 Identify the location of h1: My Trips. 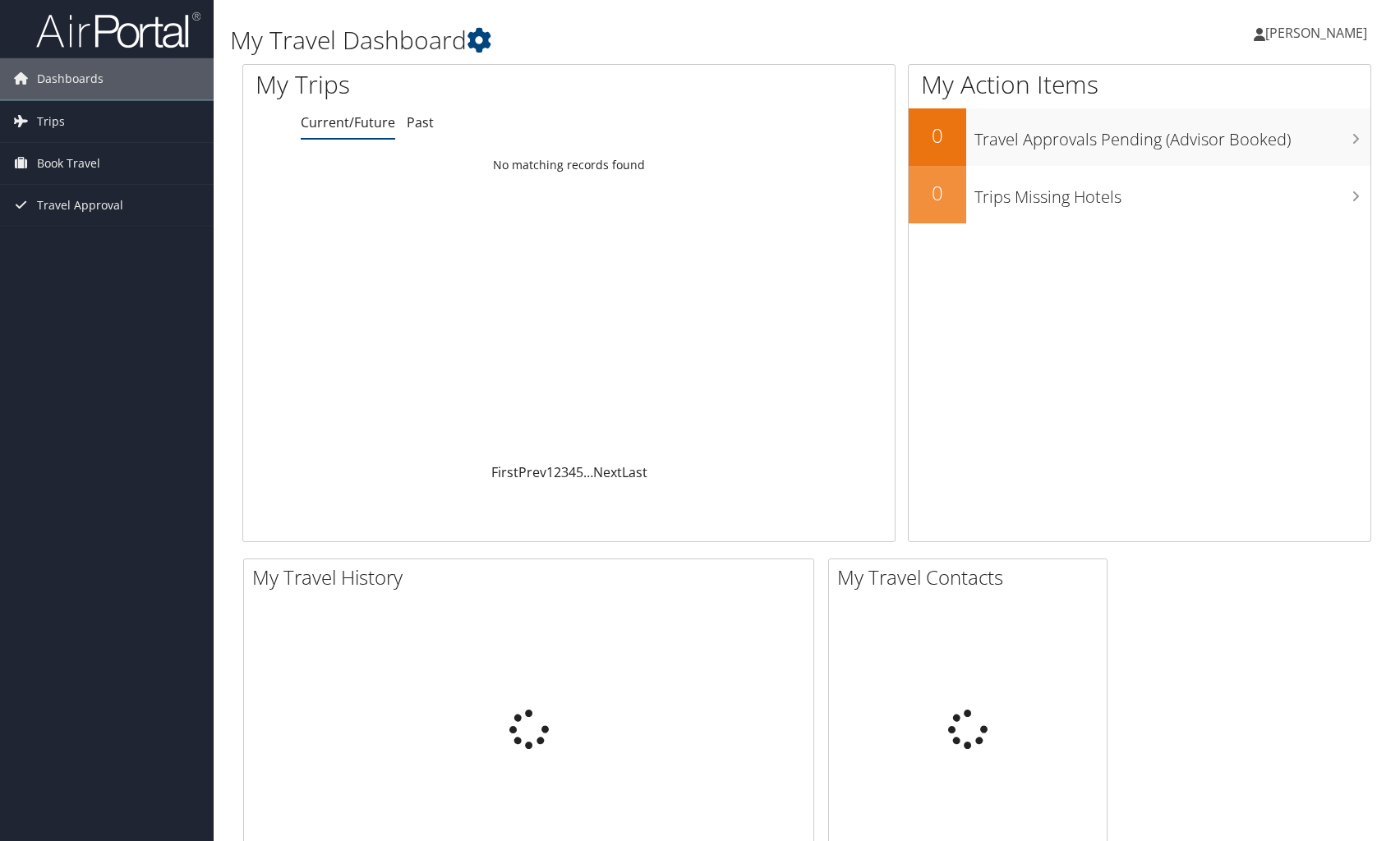
(433, 85).